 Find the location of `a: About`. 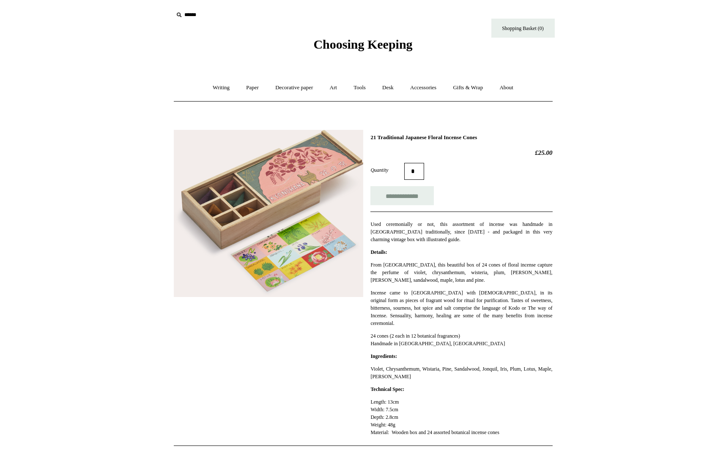

a: About is located at coordinates (506, 88).